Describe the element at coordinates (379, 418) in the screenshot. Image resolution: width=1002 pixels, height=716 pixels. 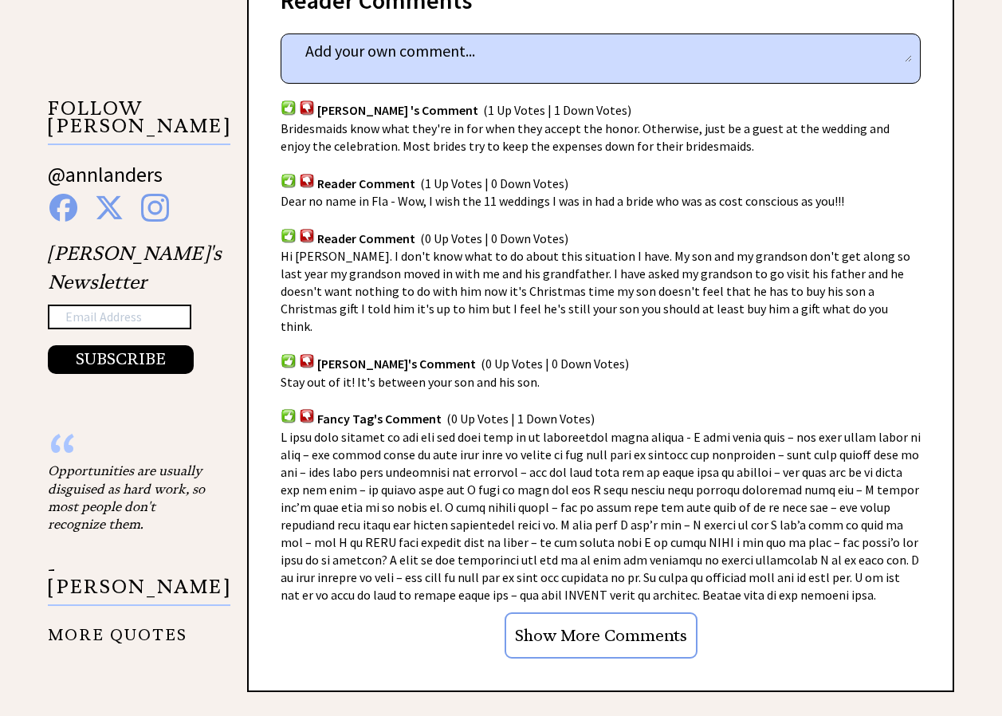
I see `span: Fancy Tag's Comment` at that location.